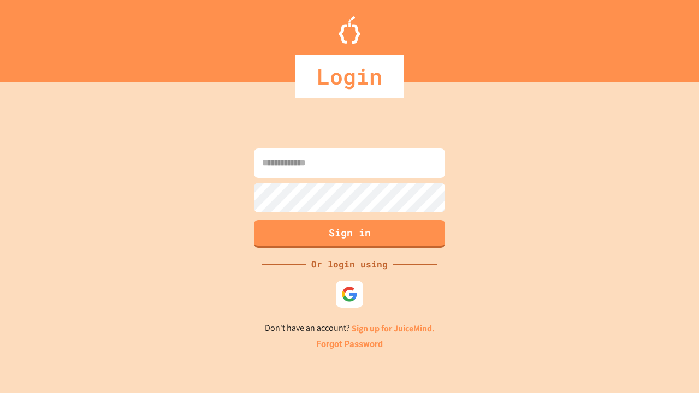 This screenshot has height=393, width=699. I want to click on img: Logo.svg, so click(349, 30).